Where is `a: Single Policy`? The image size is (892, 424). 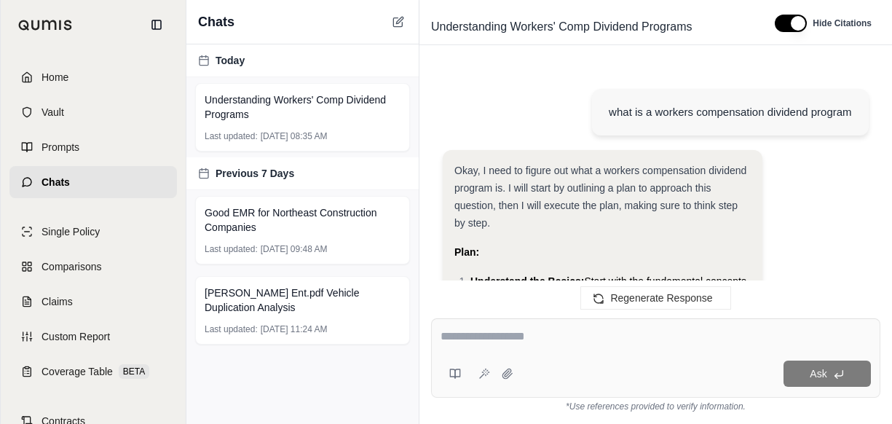
a: Single Policy is located at coordinates (93, 232).